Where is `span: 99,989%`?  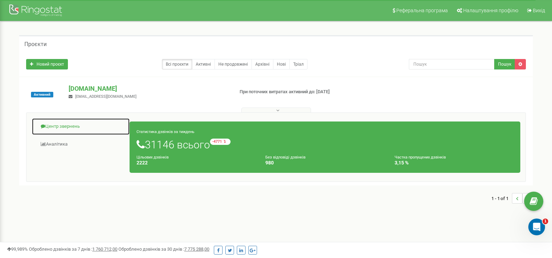 span: 99,989% is located at coordinates (17, 248).